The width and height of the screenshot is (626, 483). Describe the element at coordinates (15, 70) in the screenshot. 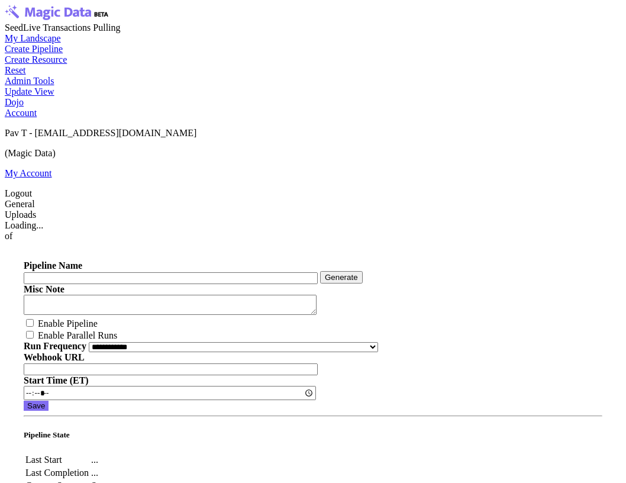

I see `a: Reset` at that location.